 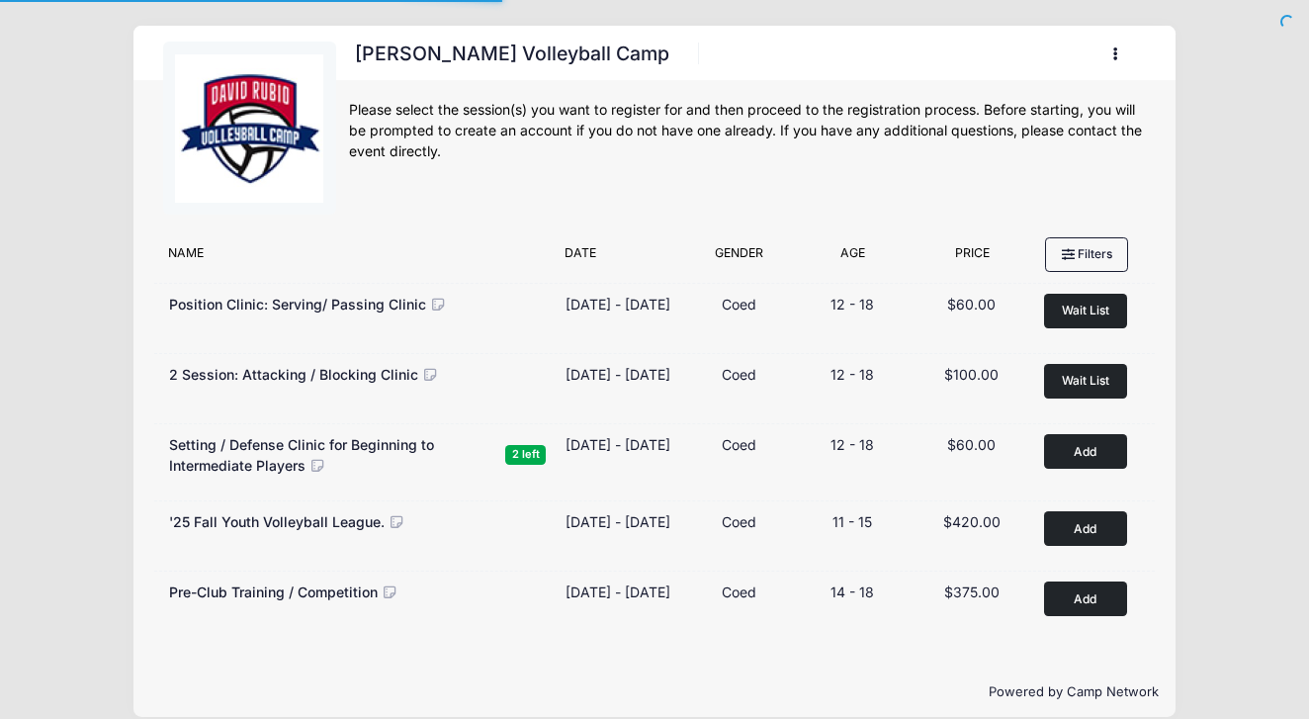 I want to click on span: $100.00, so click(x=971, y=374).